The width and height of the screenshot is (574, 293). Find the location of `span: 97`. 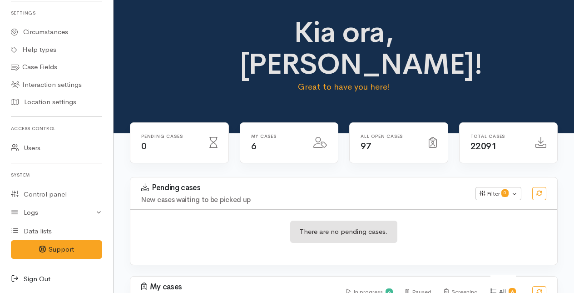

span: 97 is located at coordinates (366, 146).